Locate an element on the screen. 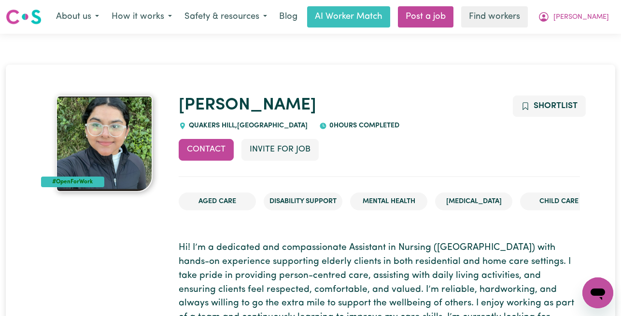  span: 0 hours completed is located at coordinates (363, 126).